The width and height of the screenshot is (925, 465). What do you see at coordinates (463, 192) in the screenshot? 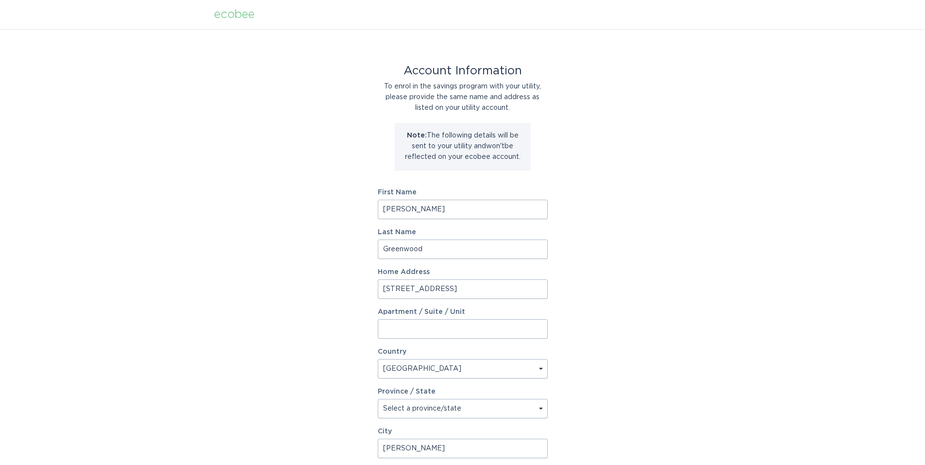
I see `label: First Name` at bounding box center [463, 192].